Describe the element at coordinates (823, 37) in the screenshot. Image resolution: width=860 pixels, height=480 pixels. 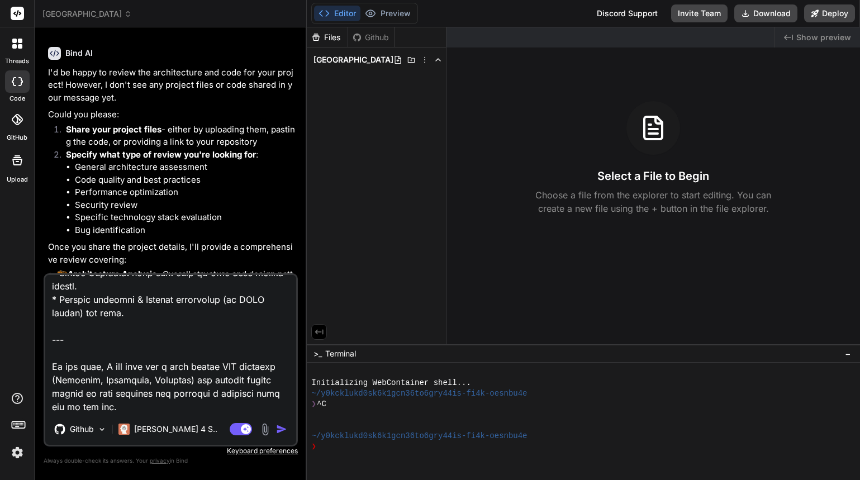
I see `span: Show preview` at that location.